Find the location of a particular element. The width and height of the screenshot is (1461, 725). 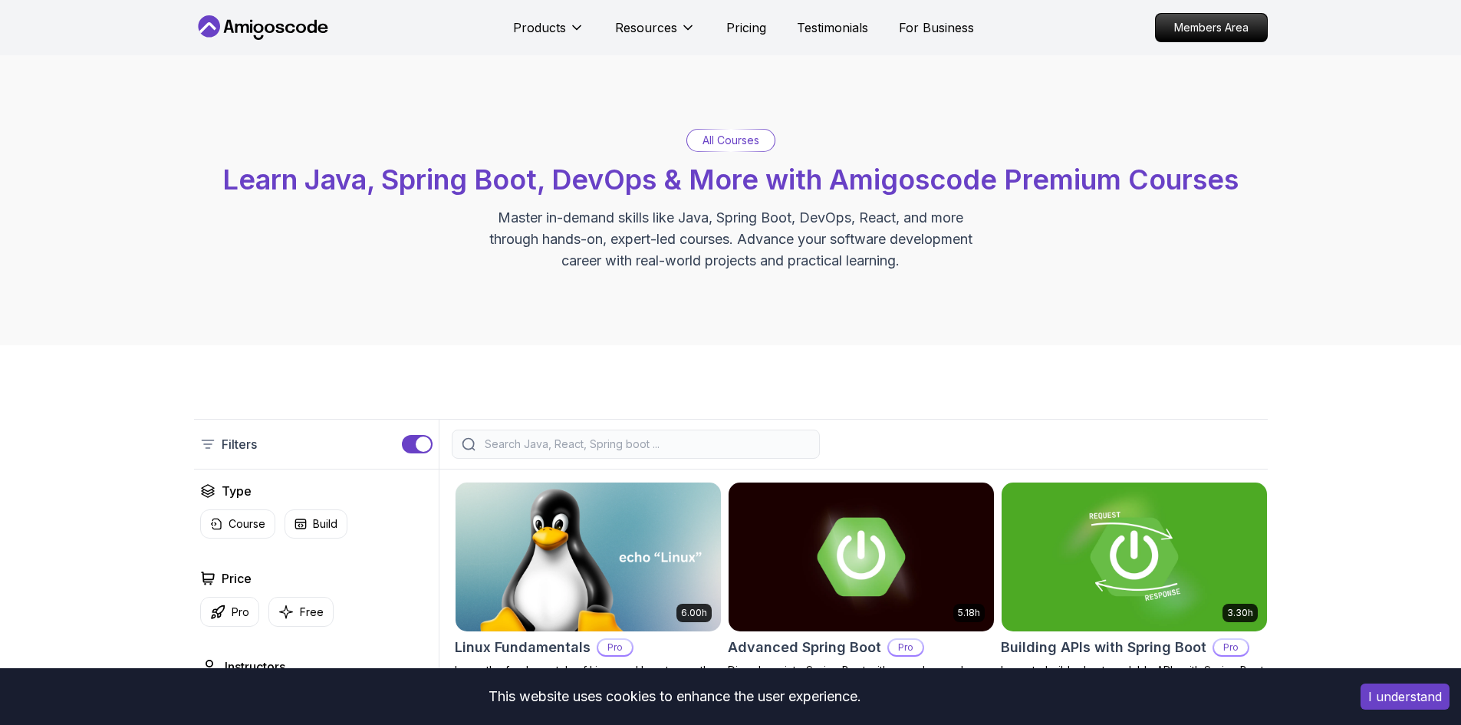

button: Course is located at coordinates (238, 524).